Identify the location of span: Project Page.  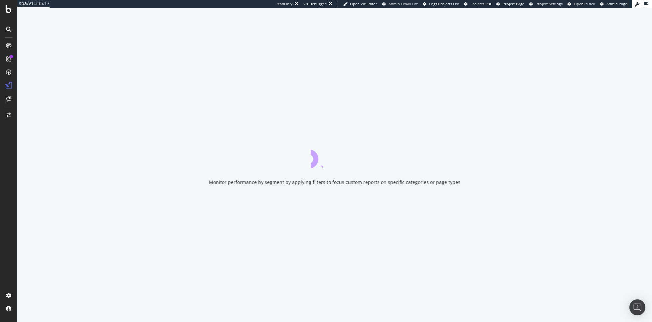
(513, 4).